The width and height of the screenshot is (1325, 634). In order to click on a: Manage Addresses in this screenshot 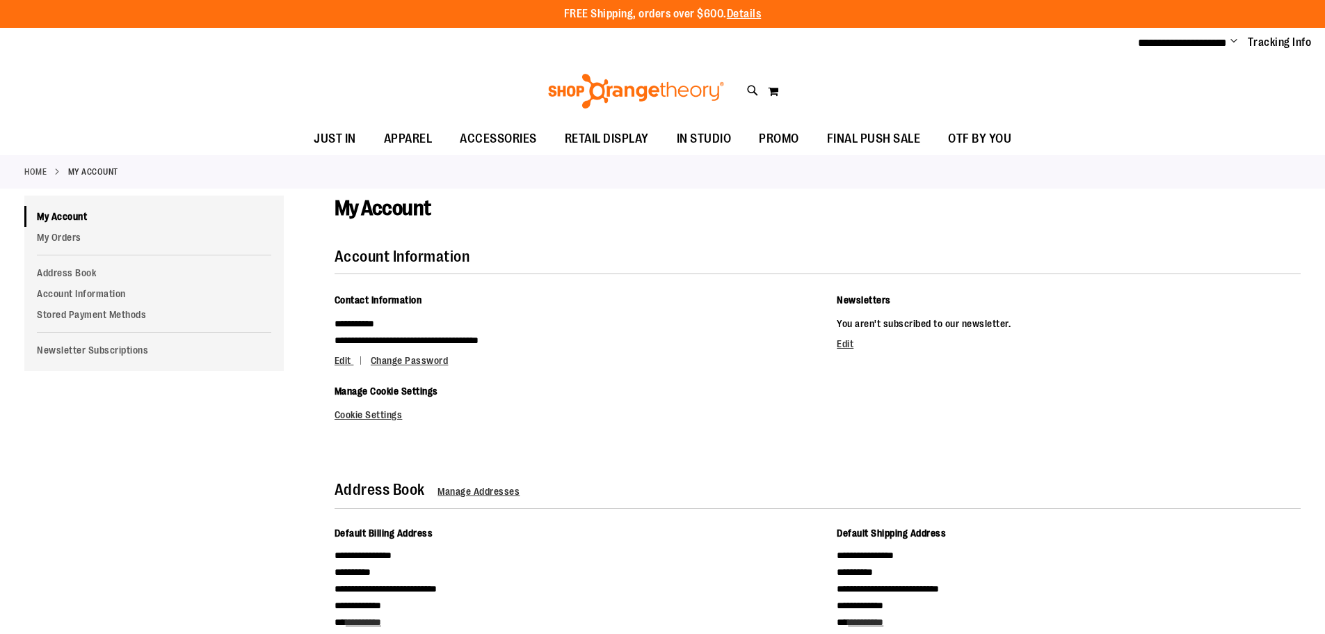, I will do `click(478, 491)`.